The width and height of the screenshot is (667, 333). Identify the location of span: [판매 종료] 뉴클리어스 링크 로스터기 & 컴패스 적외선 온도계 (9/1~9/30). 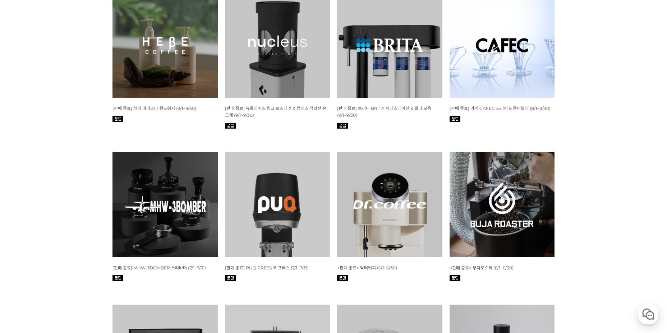
(276, 112).